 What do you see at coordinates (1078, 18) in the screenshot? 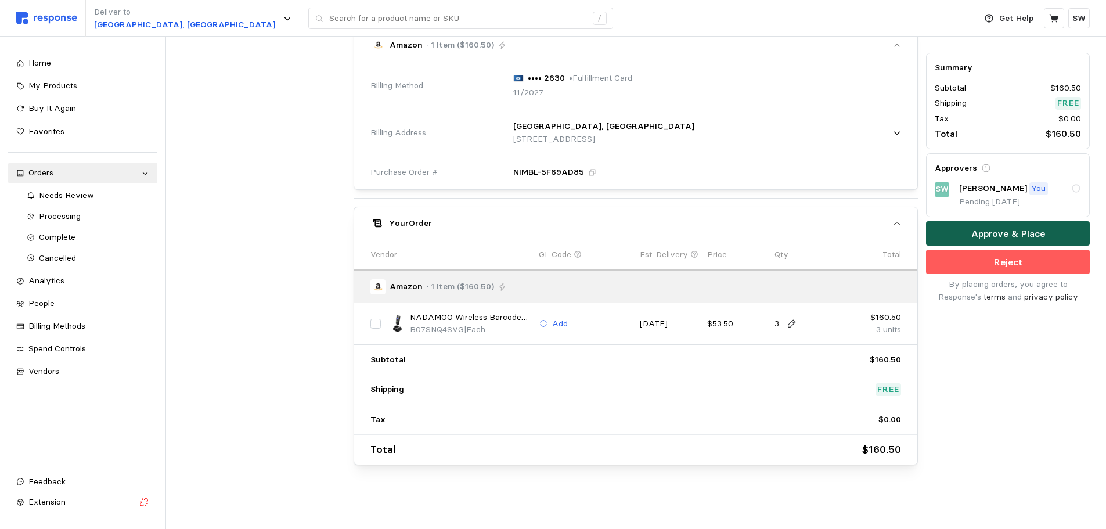
I see `button: SW` at bounding box center [1078, 18].